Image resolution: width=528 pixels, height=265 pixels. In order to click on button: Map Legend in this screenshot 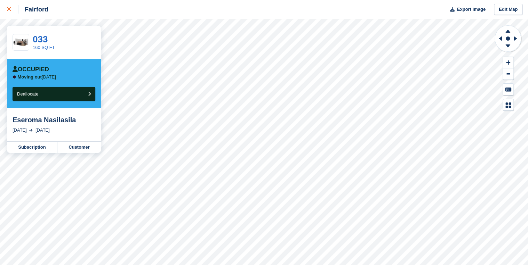, I will do `click(508, 105)`.